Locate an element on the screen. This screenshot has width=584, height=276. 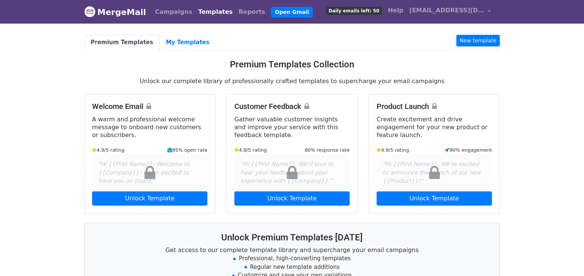
p: Unlock our complete library of professionally crafted templates to supercharge your email campaigns is located at coordinates (292, 81).